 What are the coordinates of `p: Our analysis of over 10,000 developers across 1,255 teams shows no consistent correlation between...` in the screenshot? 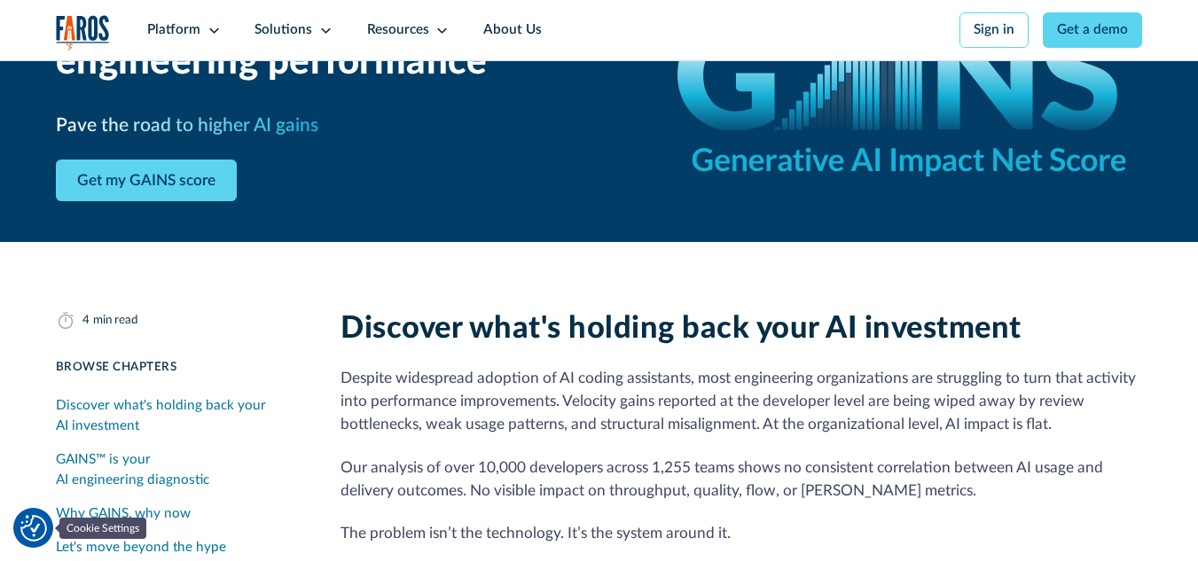 It's located at (741, 480).